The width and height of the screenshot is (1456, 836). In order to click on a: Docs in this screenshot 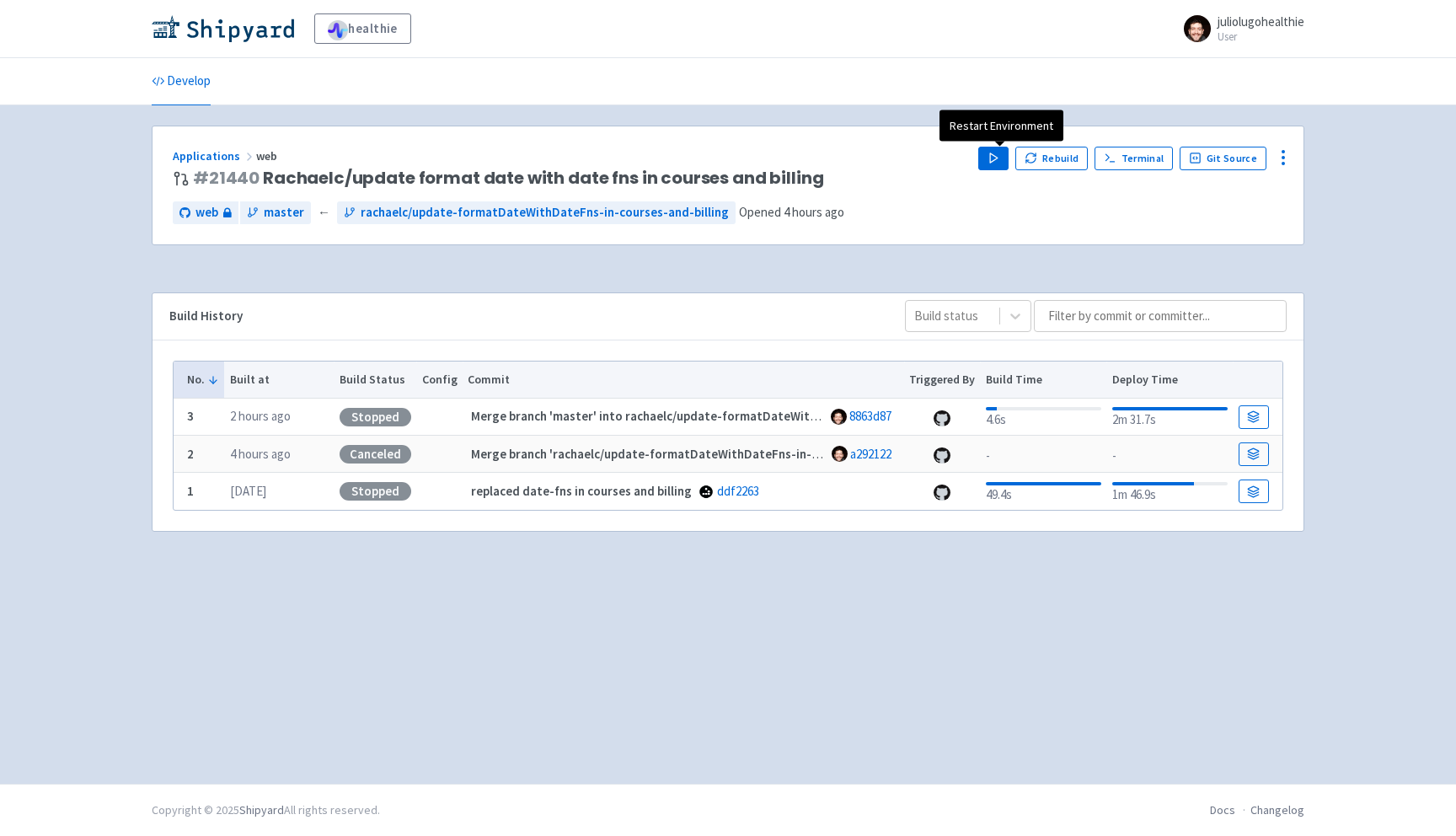, I will do `click(1223, 809)`.